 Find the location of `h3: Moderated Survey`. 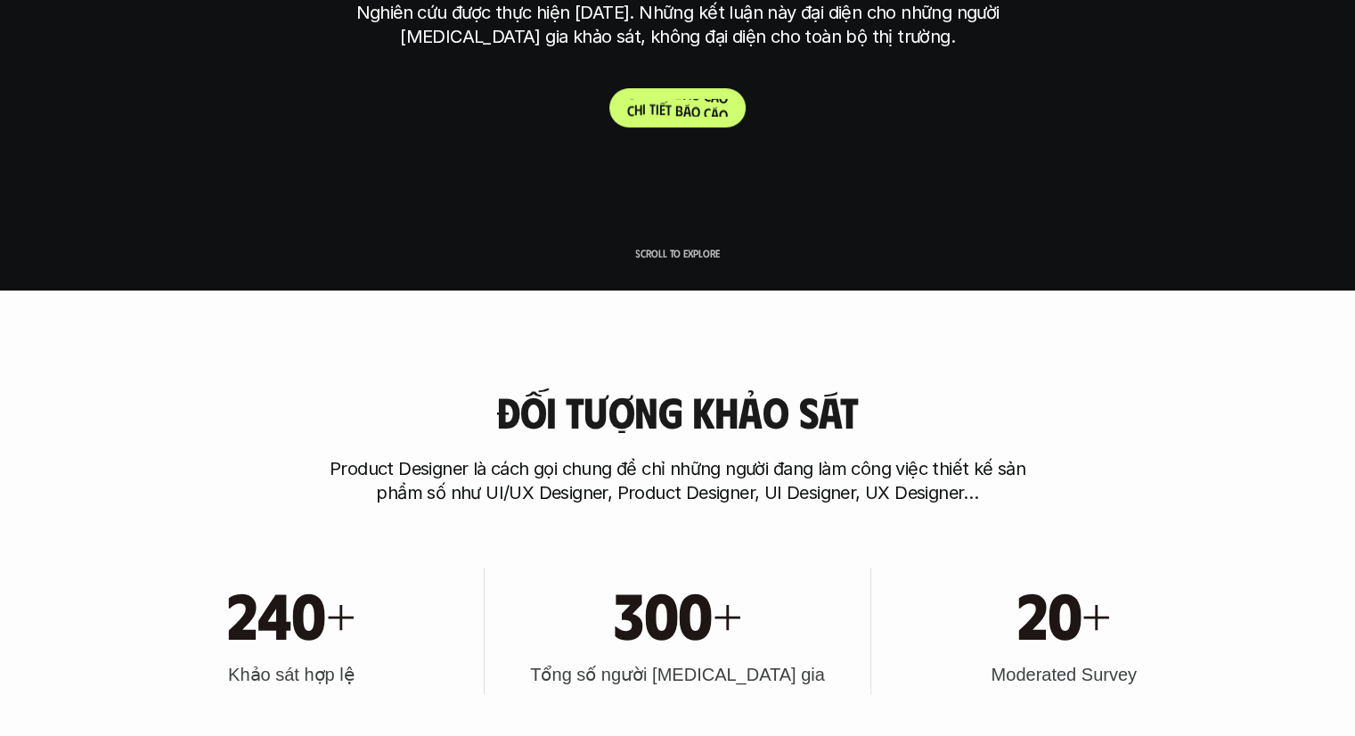

h3: Moderated Survey is located at coordinates (1063, 674).